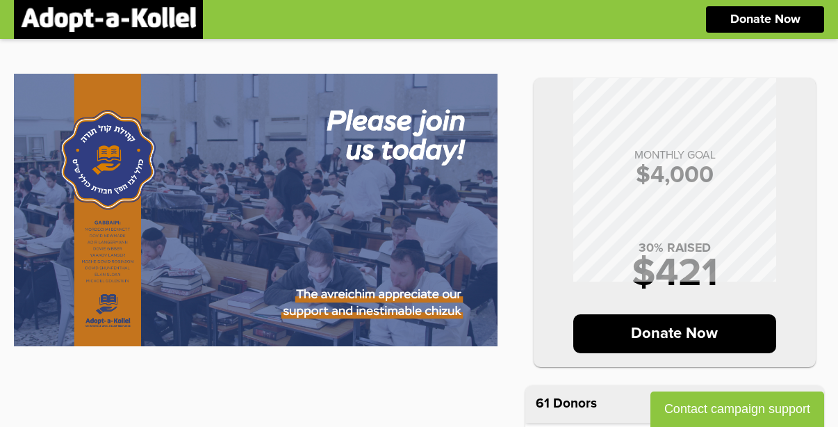 The width and height of the screenshot is (838, 427). What do you see at coordinates (256, 210) in the screenshot?
I see `img: wIXMKzDbdW.sHfyl5CMYm.jpg` at bounding box center [256, 210].